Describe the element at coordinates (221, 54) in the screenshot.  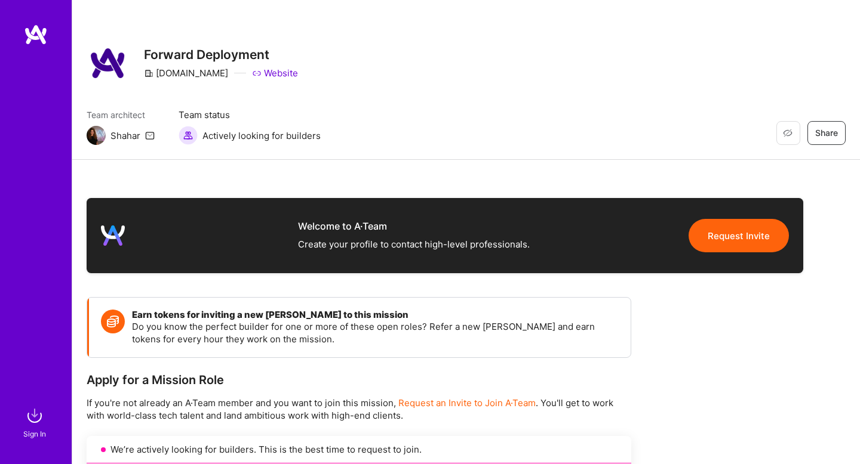
I see `h3: Forward Deployment` at that location.